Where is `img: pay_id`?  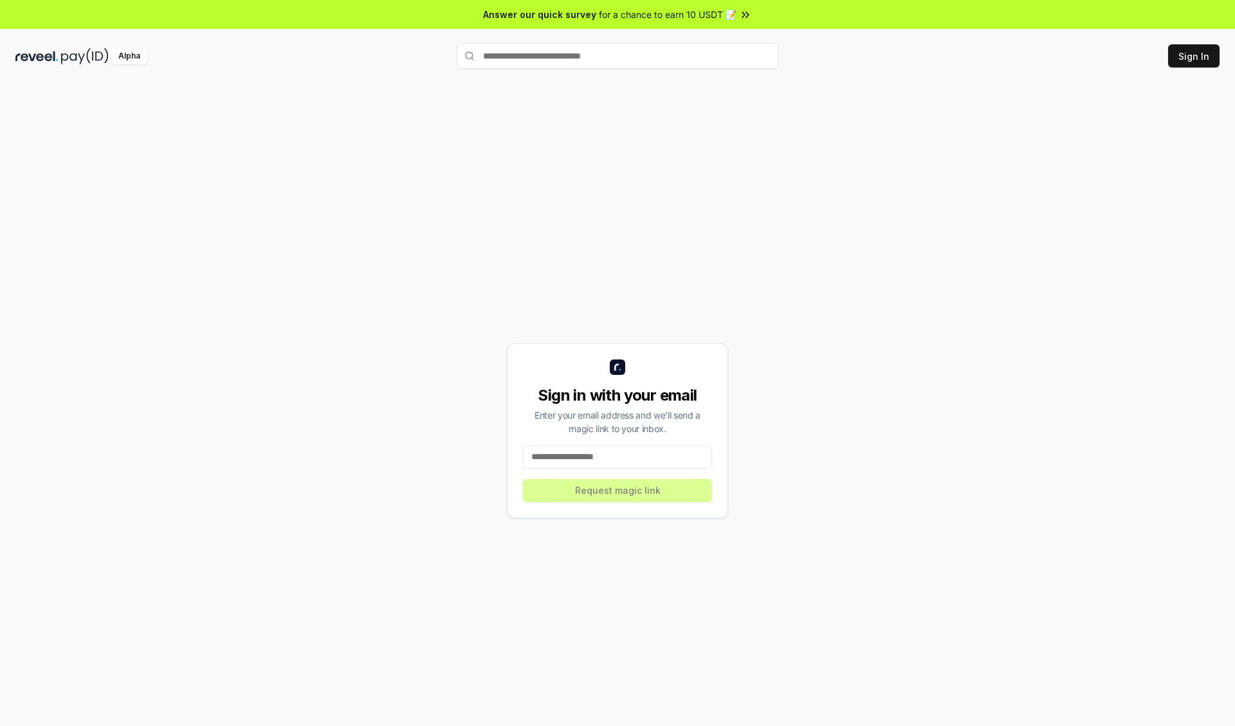
img: pay_id is located at coordinates (85, 56).